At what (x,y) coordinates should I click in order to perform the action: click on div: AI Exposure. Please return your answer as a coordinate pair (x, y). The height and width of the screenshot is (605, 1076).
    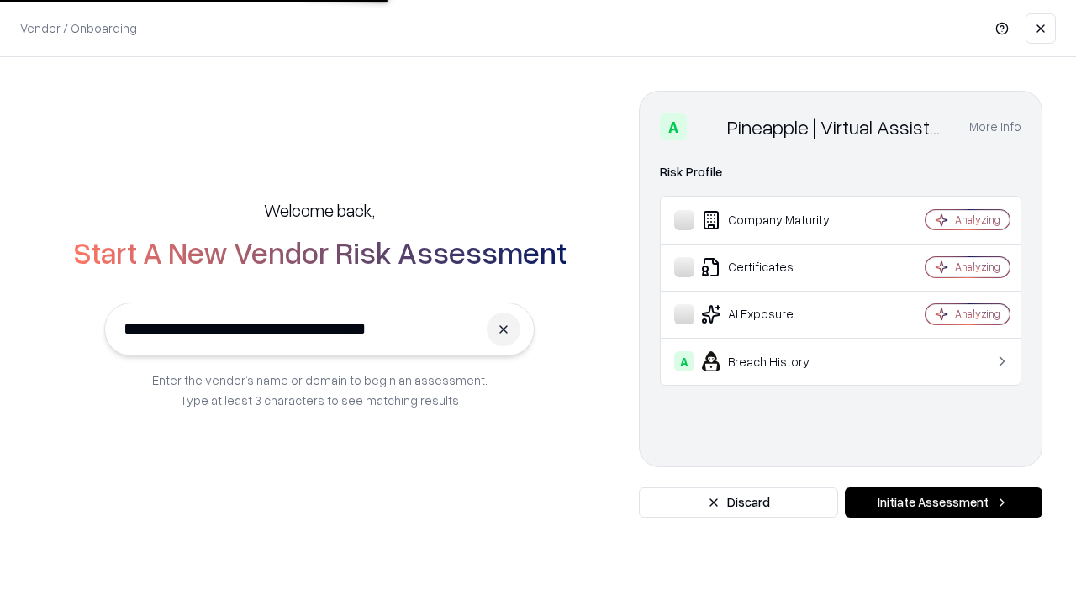
    Looking at the image, I should click on (774, 314).